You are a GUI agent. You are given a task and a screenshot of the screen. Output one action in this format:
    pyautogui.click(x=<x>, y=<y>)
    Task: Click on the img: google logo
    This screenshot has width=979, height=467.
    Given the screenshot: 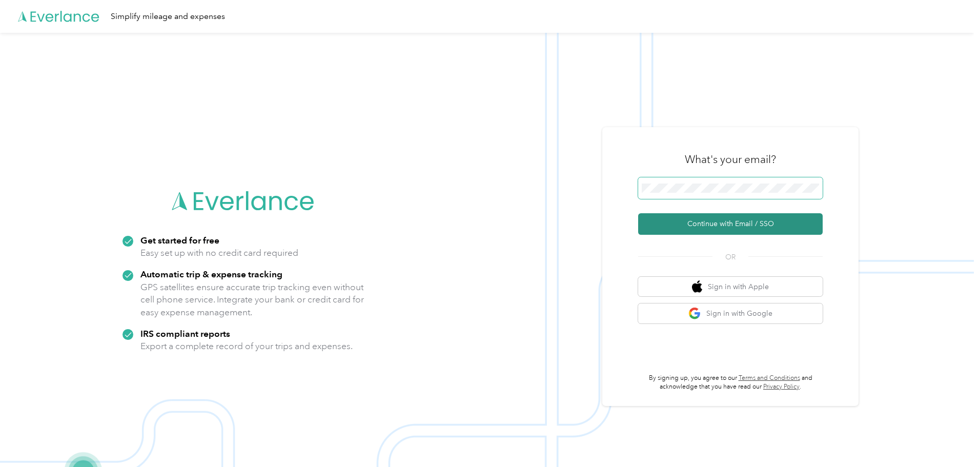 What is the action you would take?
    pyautogui.click(x=694, y=313)
    